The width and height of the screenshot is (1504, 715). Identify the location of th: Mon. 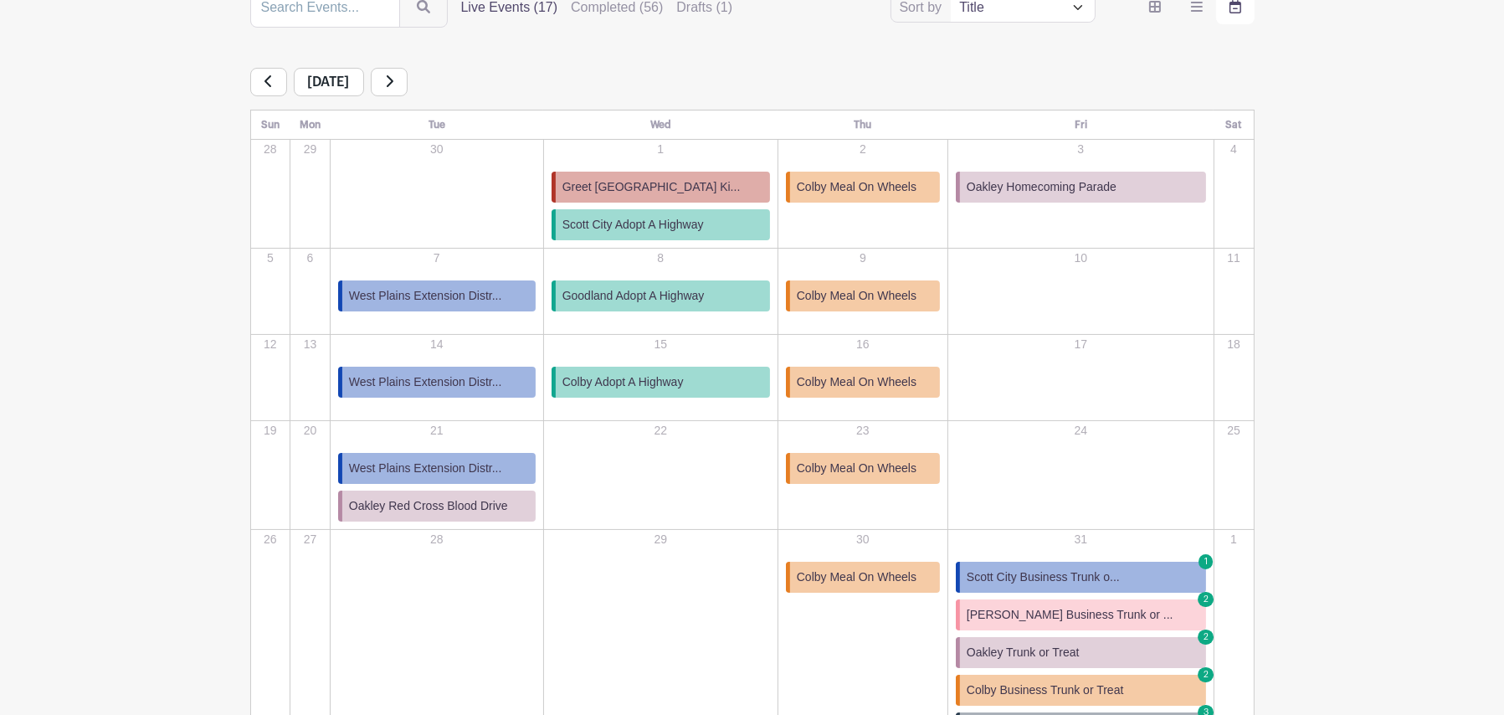
(310, 125).